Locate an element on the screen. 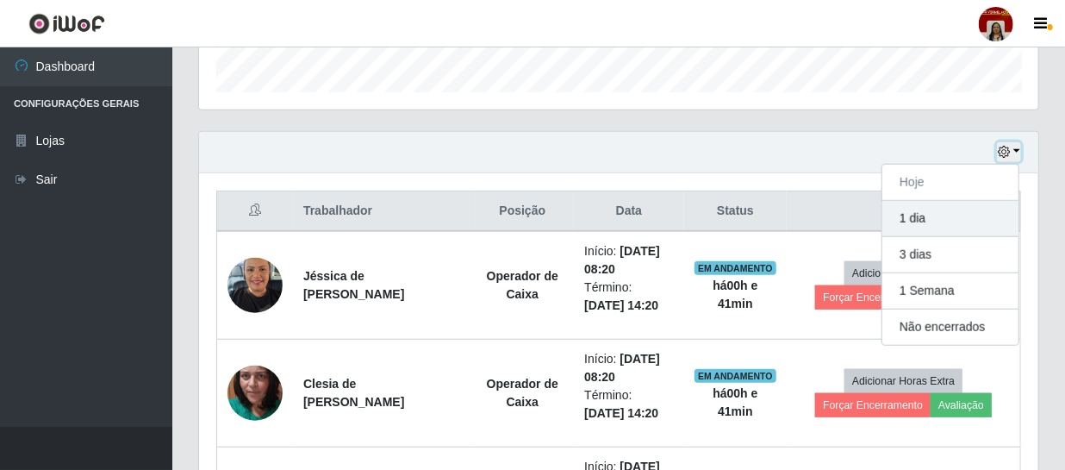 The height and width of the screenshot is (470, 1065). button: Avaliação is located at coordinates (961, 405).